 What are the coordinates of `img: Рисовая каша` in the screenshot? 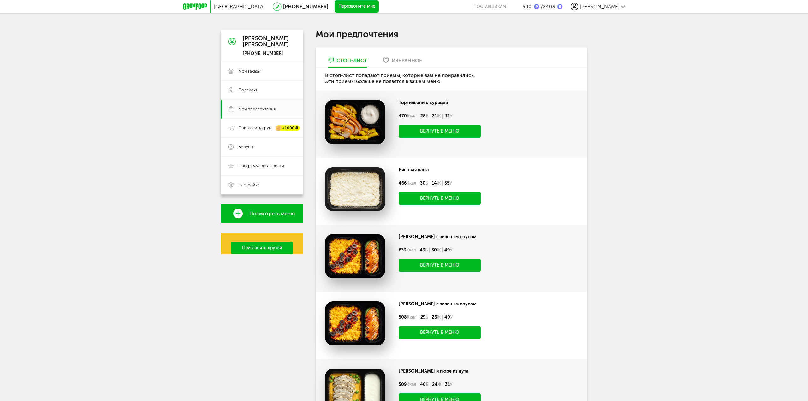 It's located at (355, 189).